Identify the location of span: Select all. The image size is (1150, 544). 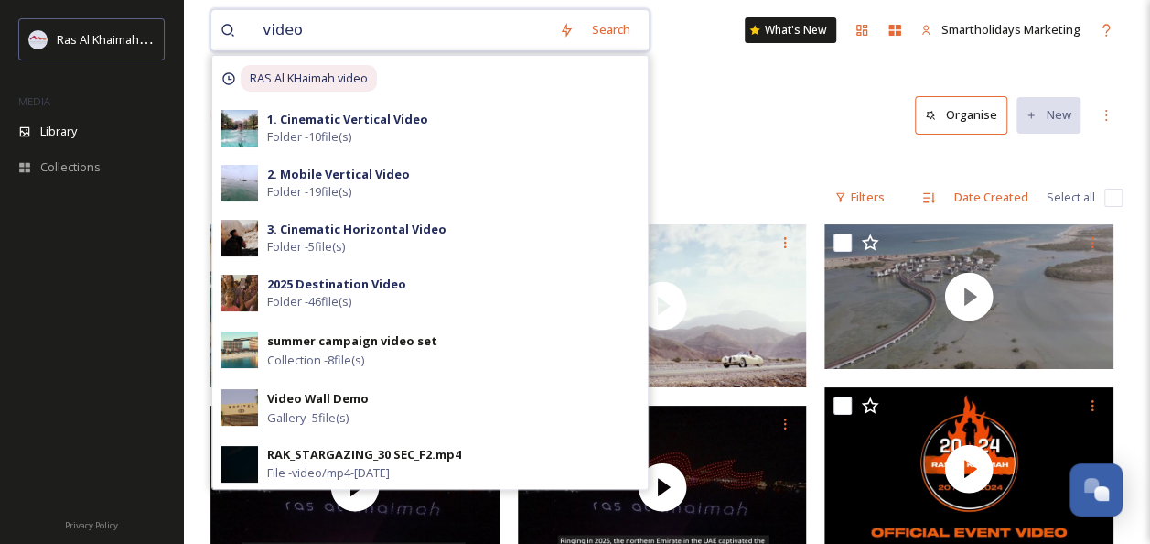
(1071, 197).